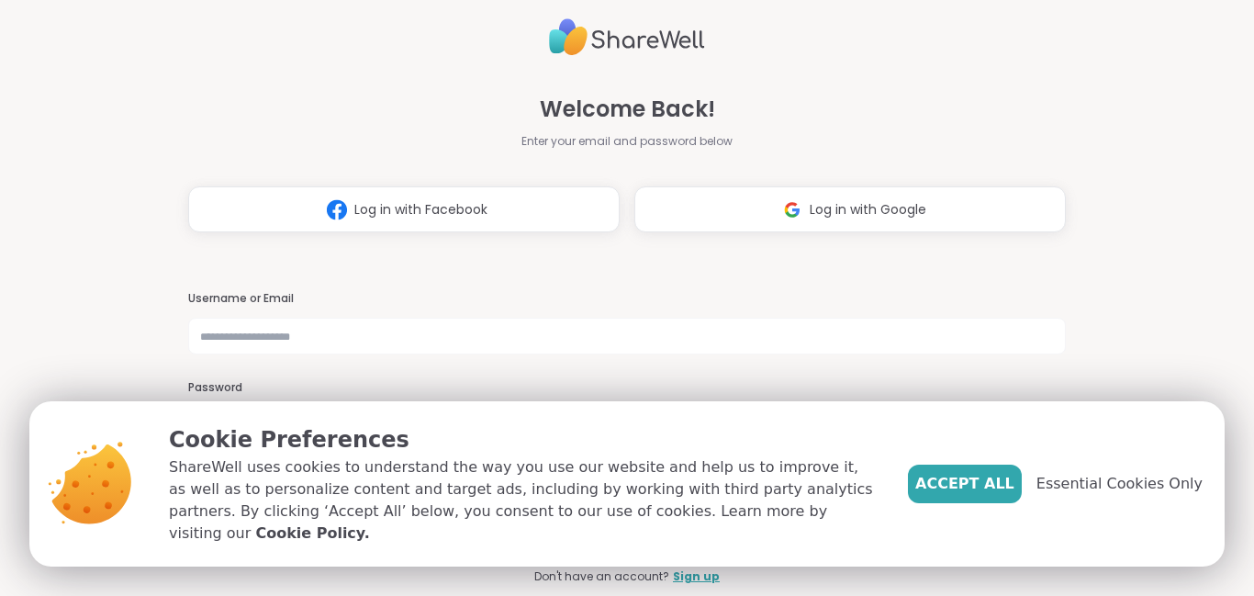 The width and height of the screenshot is (1254, 596). I want to click on span: Accept All, so click(965, 484).